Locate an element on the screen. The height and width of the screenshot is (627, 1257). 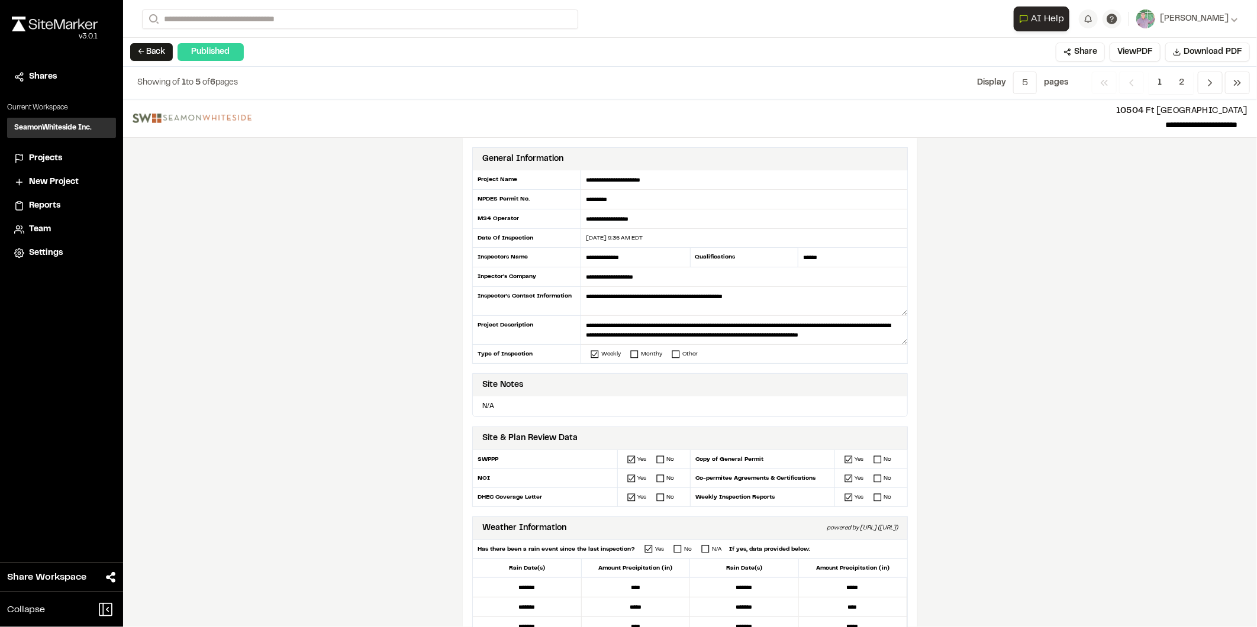
span: 6 is located at coordinates (212, 83).